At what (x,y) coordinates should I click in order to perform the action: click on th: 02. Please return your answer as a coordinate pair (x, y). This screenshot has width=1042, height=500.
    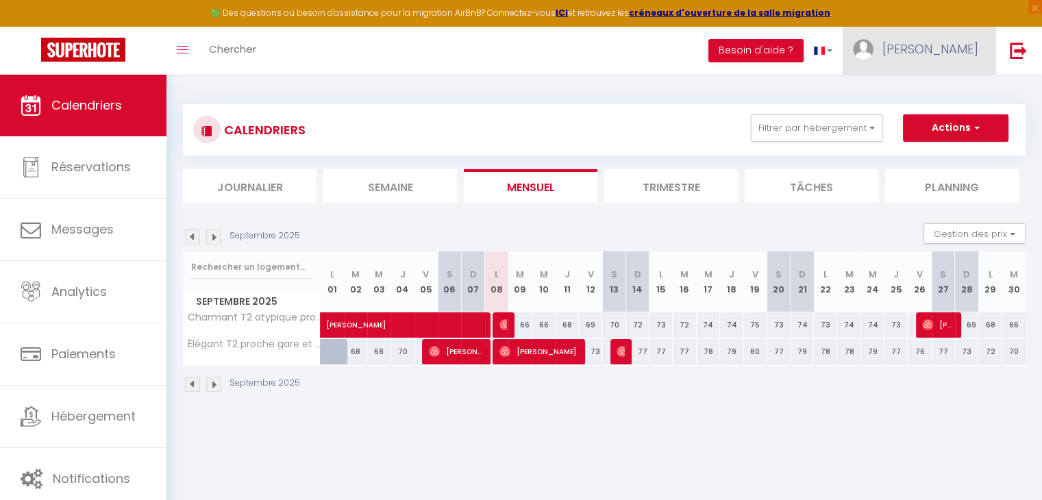
    Looking at the image, I should click on (356, 282).